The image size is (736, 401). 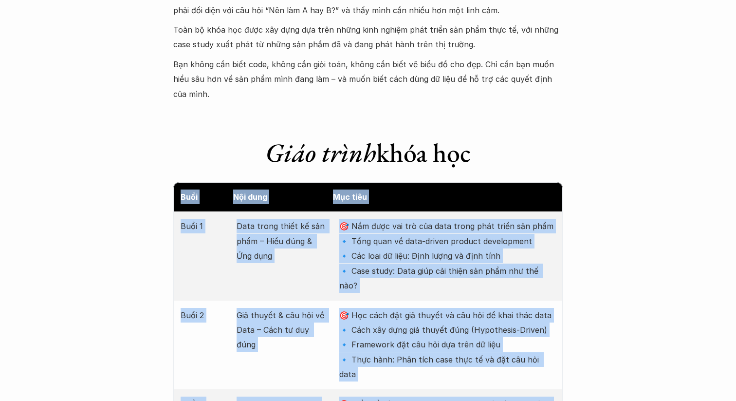 What do you see at coordinates (368, 152) in the screenshot?
I see `h1: khóa học` at bounding box center [368, 152].